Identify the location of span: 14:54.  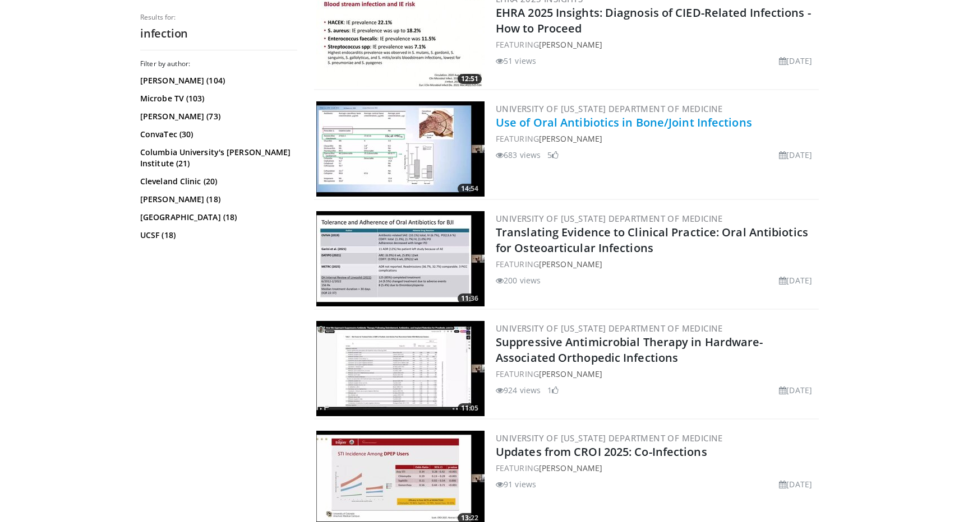
(469, 189).